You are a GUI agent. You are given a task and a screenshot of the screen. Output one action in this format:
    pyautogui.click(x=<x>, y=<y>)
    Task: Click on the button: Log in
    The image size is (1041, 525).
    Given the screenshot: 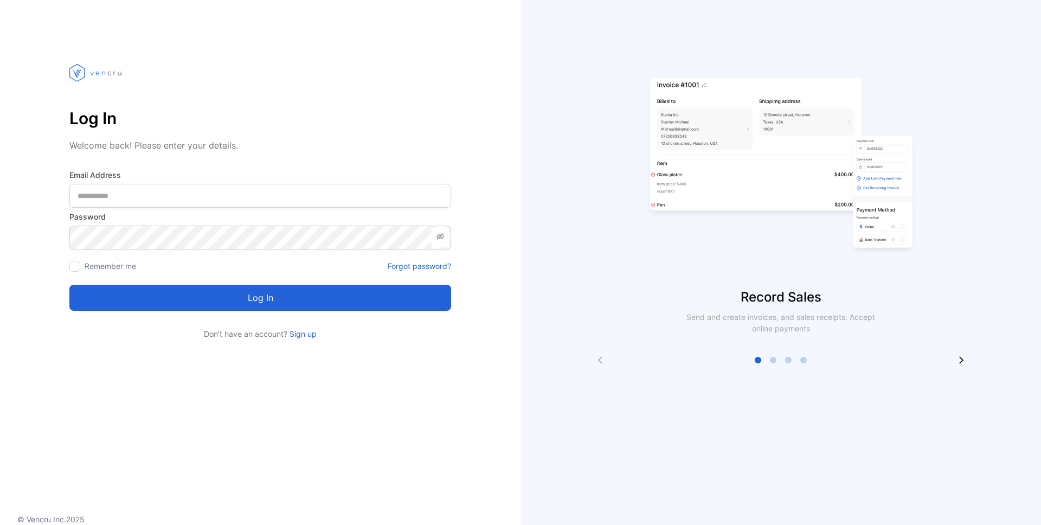 What is the action you would take?
    pyautogui.click(x=260, y=298)
    